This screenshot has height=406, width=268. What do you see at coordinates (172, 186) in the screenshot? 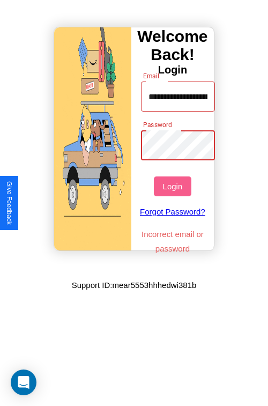
I see `button: Login` at bounding box center [172, 186].